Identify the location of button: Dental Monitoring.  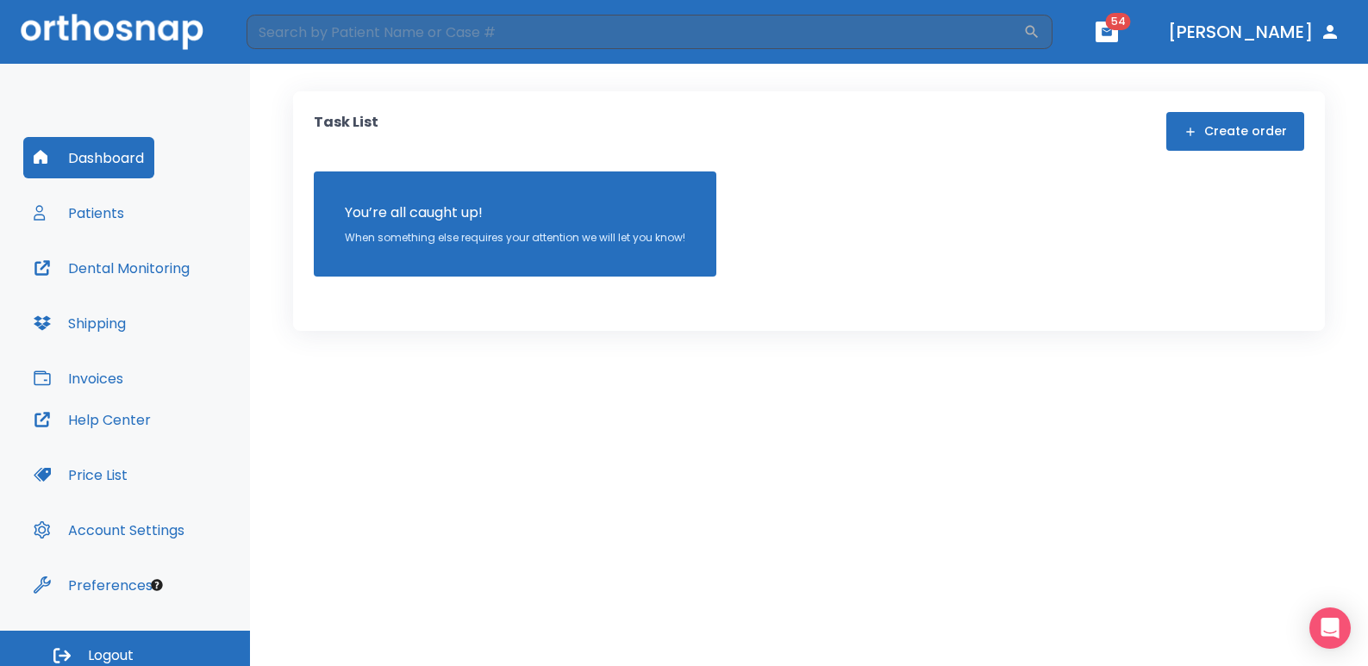
(111, 268).